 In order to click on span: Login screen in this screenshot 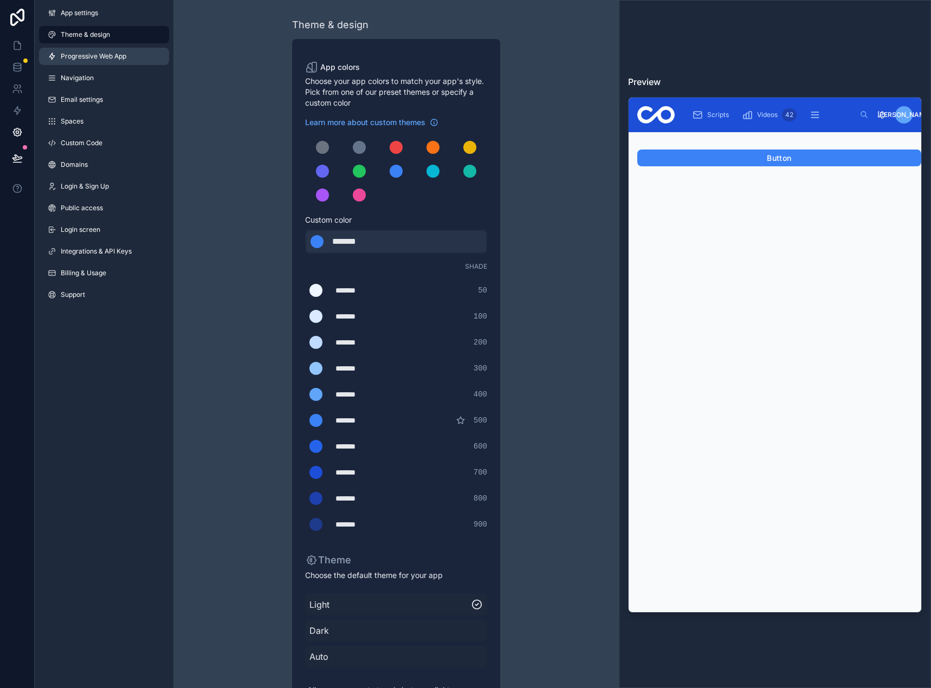, I will do `click(80, 230)`.